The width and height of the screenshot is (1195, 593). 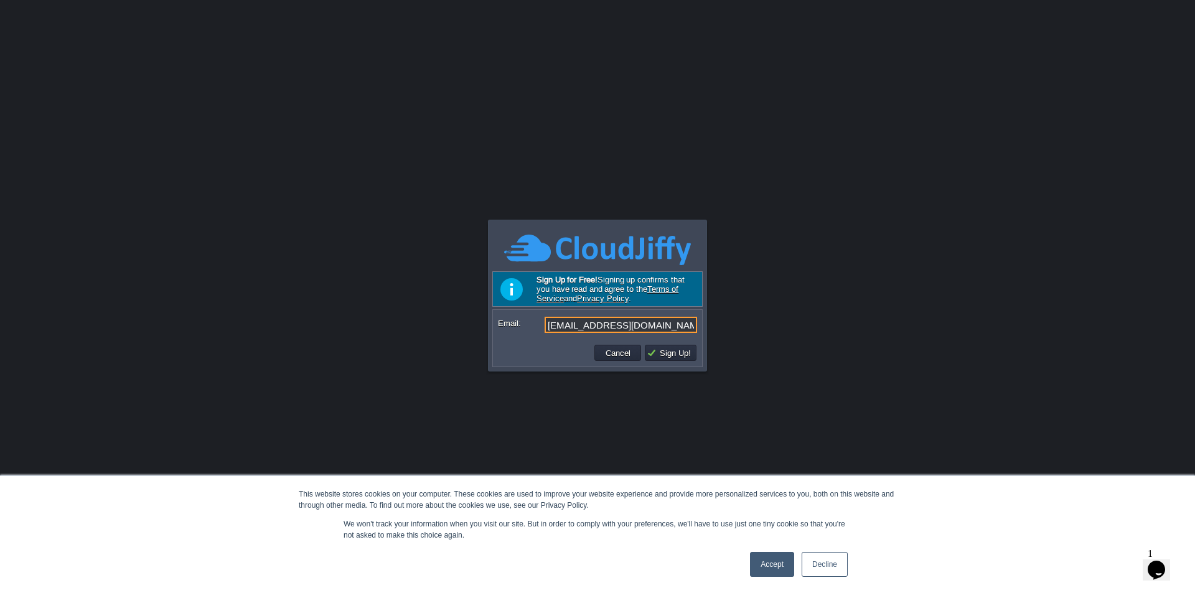 I want to click on a: Accept, so click(x=772, y=565).